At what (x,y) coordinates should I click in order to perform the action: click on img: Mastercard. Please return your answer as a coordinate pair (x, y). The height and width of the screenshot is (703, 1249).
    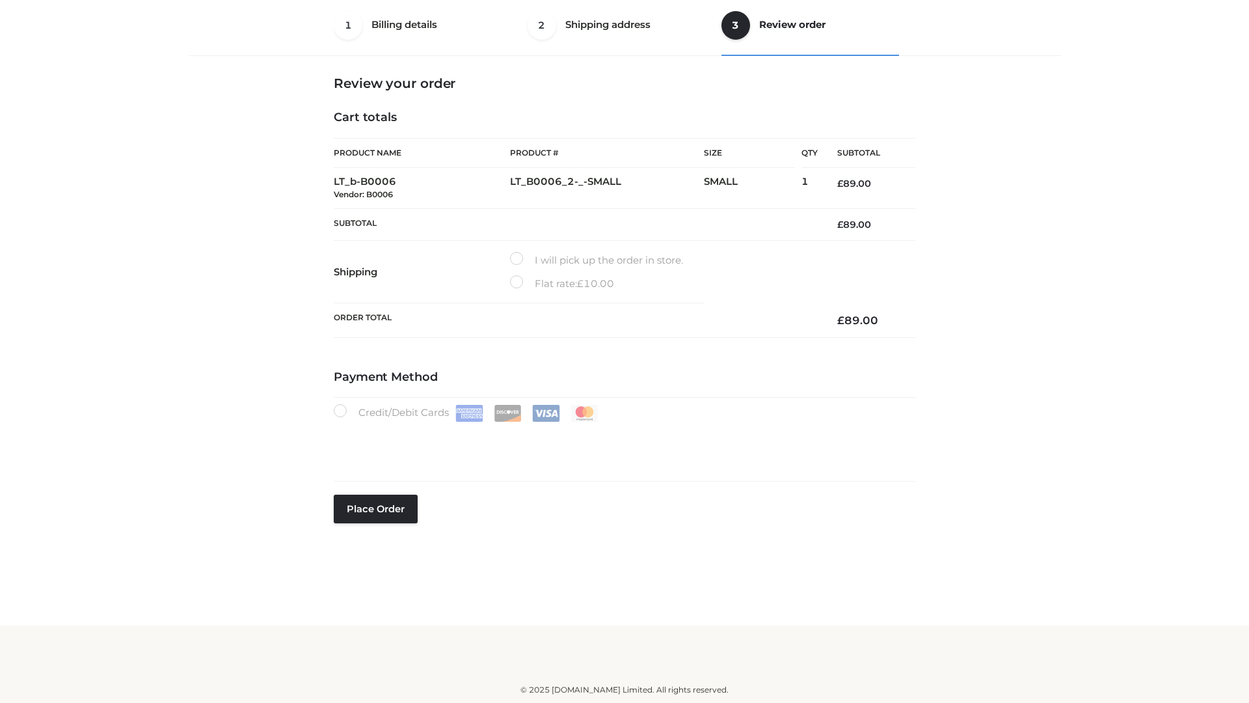
    Looking at the image, I should click on (584, 413).